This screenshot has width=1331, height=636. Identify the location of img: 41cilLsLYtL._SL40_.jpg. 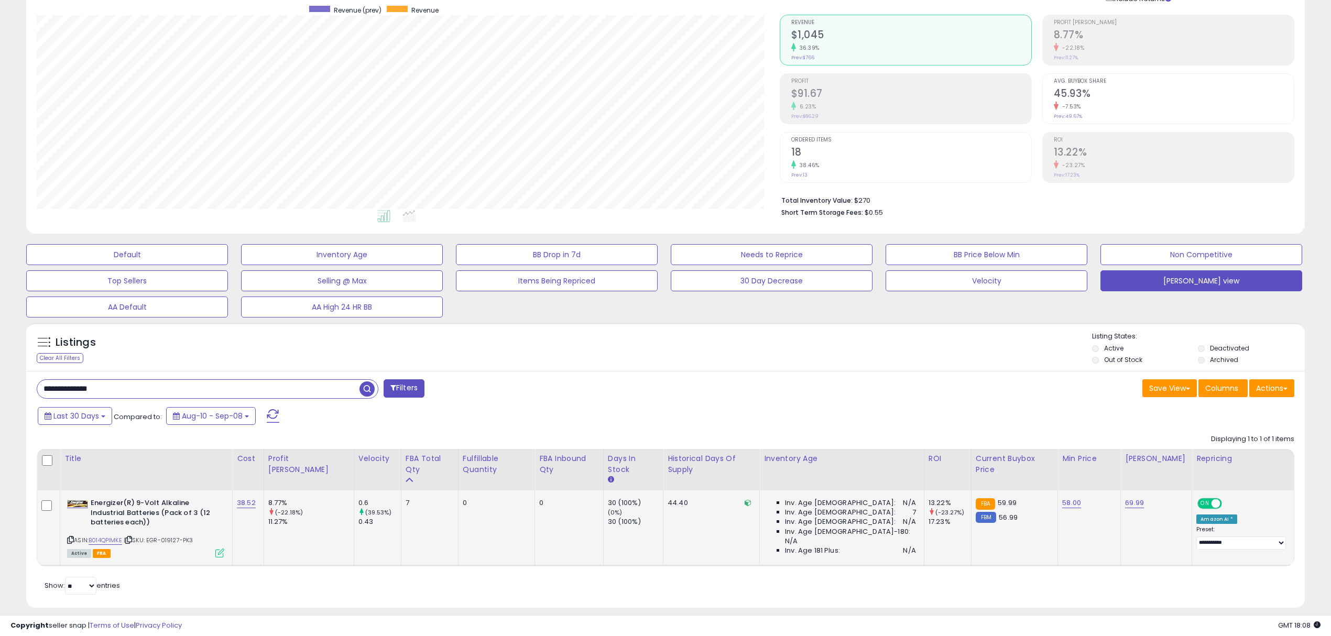
(78, 504).